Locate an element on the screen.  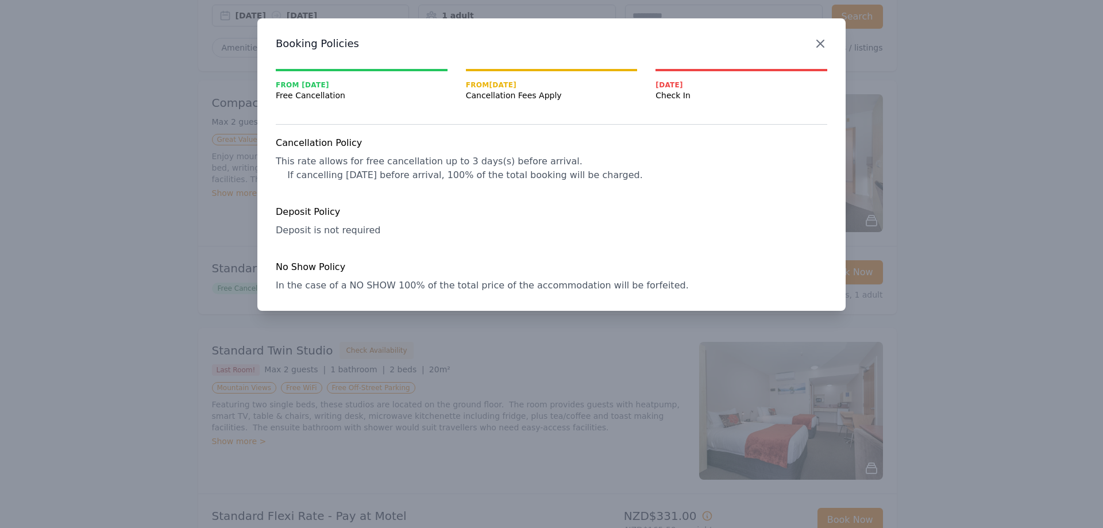
span: Check In is located at coordinates (741, 95).